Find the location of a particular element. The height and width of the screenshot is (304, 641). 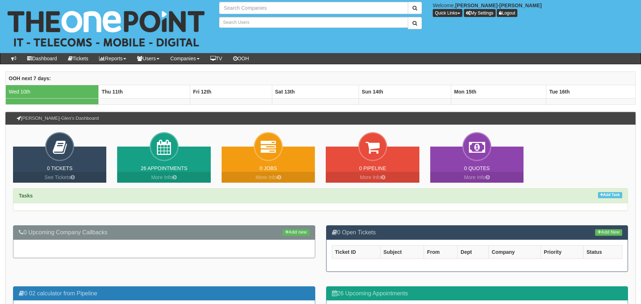

th: Sat 13th is located at coordinates (315, 91).